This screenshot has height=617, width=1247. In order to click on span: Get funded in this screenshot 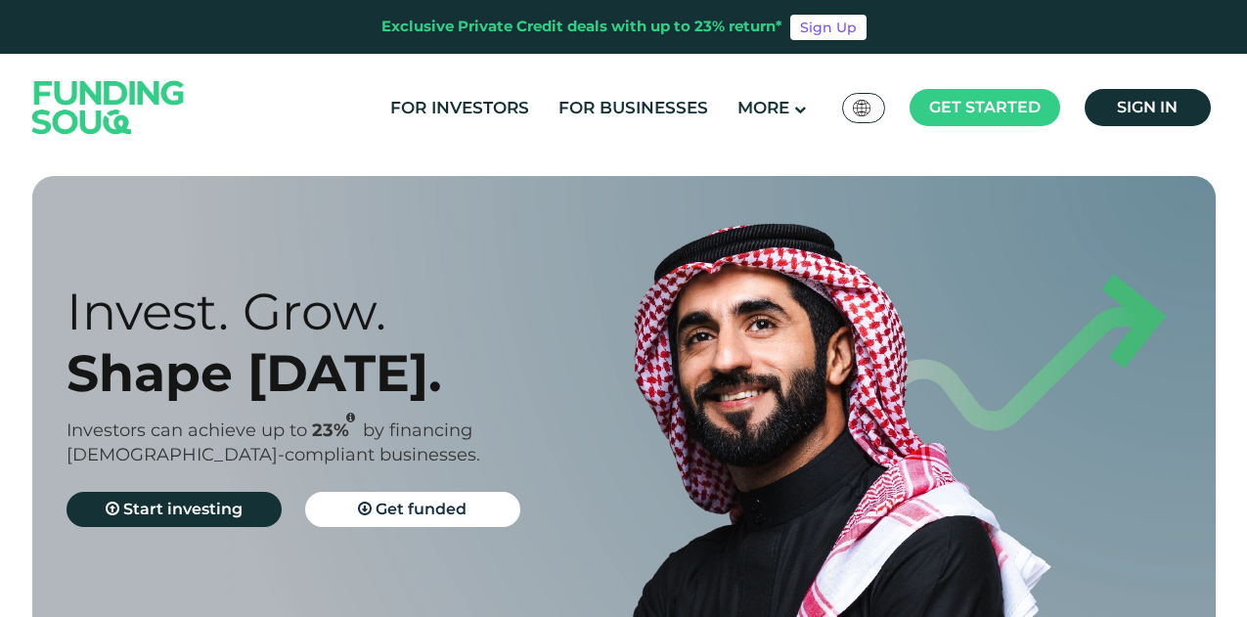, I will do `click(421, 509)`.